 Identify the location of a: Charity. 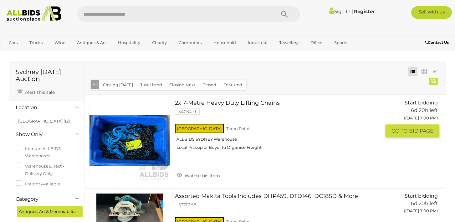
(159, 43).